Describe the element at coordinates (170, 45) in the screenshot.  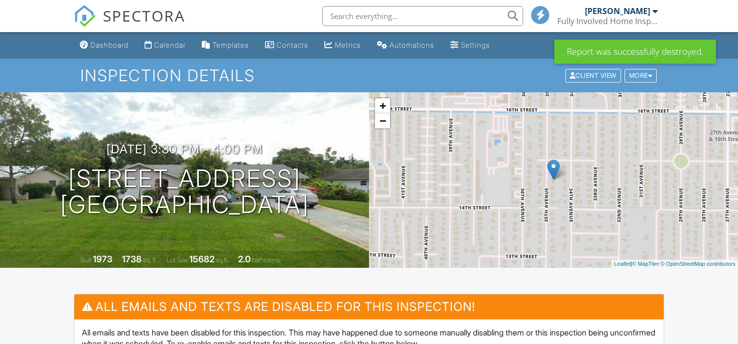
I see `div: Calendar` at that location.